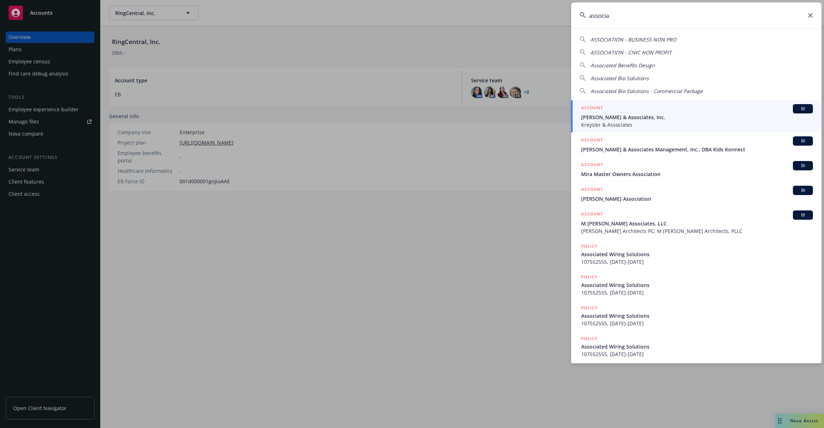  Describe the element at coordinates (631, 52) in the screenshot. I see `span: ASSOCIATION - CIVIC NON PROFIT` at that location.